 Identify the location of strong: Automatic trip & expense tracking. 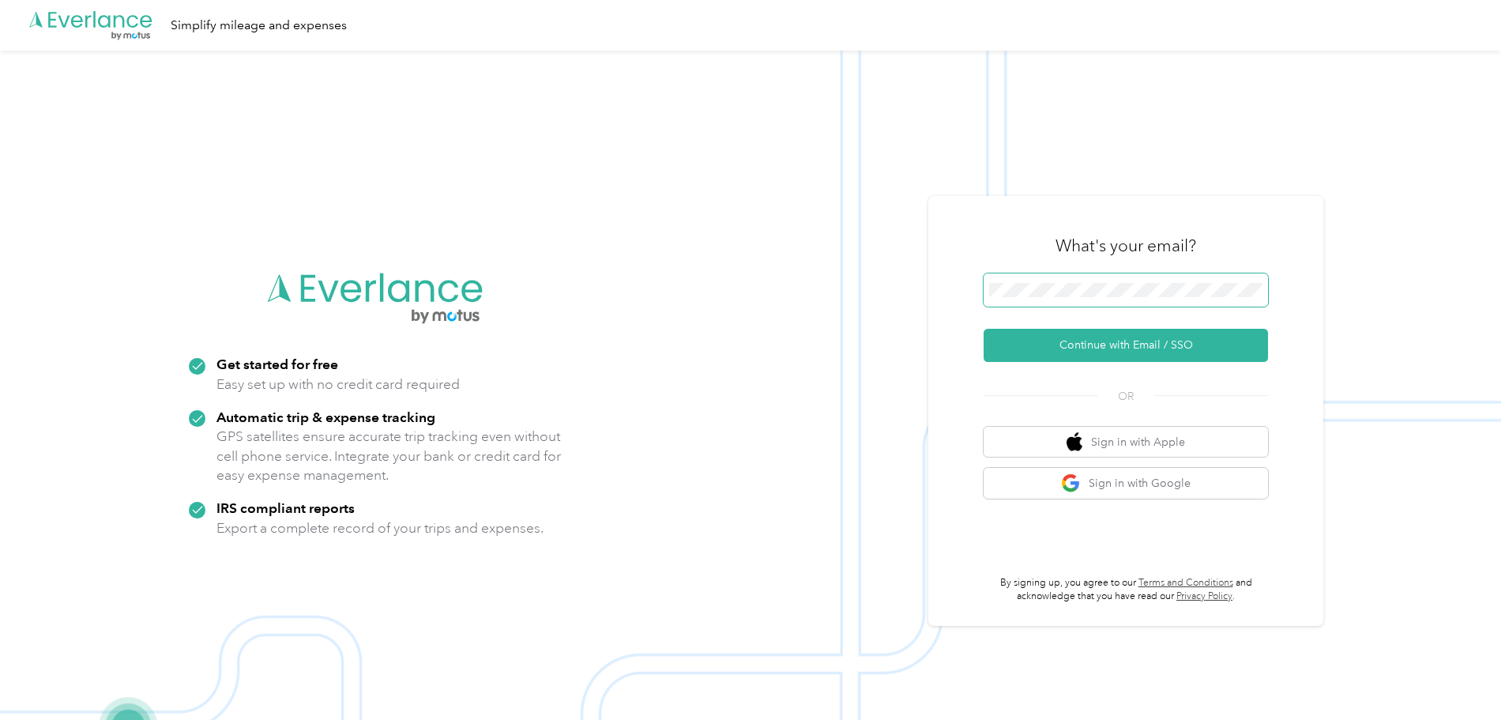
(325, 416).